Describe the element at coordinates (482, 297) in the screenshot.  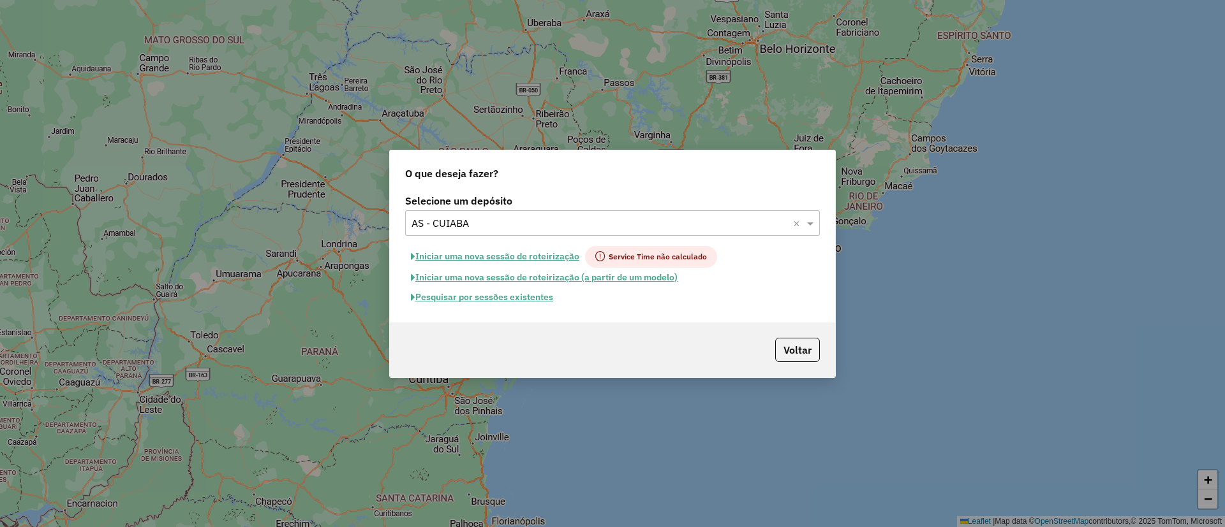
I see `button: Pesquisar por sessões existentes` at that location.